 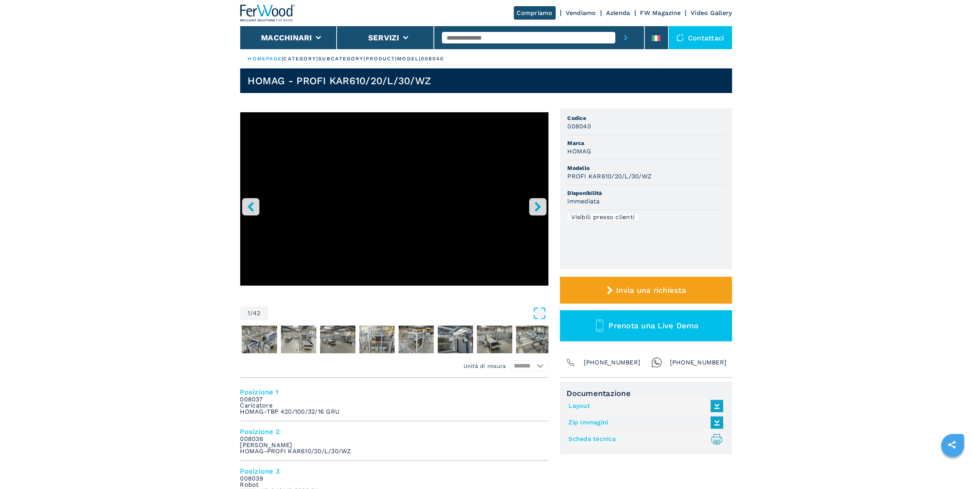 What do you see at coordinates (265, 58) in the screenshot?
I see `a: HOMEPAGE` at bounding box center [265, 58].